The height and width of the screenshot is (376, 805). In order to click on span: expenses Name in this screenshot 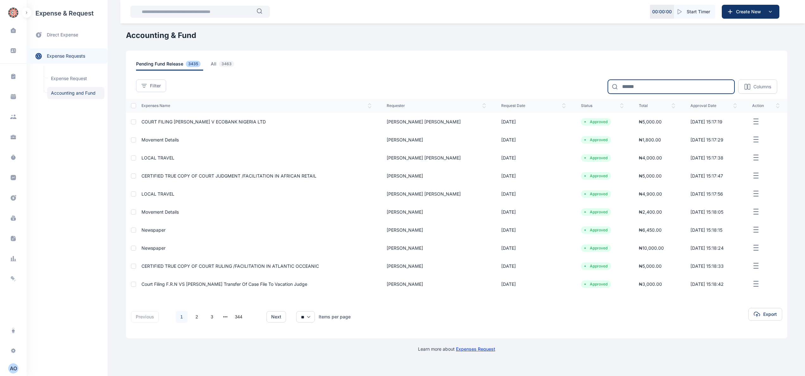, I will do `click(256, 106)`.